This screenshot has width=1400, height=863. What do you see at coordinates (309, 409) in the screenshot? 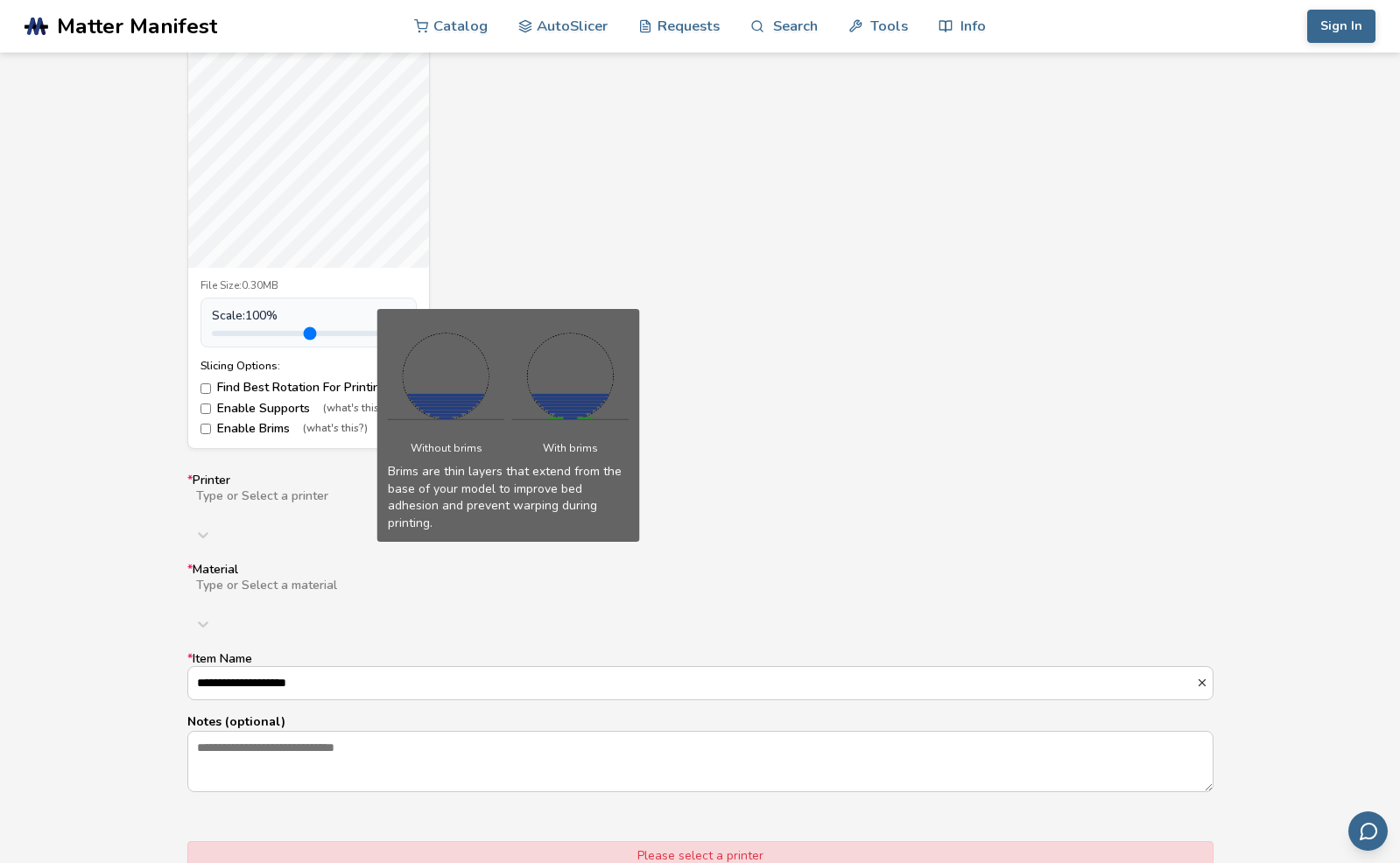
I see `label: Enable Supports` at bounding box center [309, 409].